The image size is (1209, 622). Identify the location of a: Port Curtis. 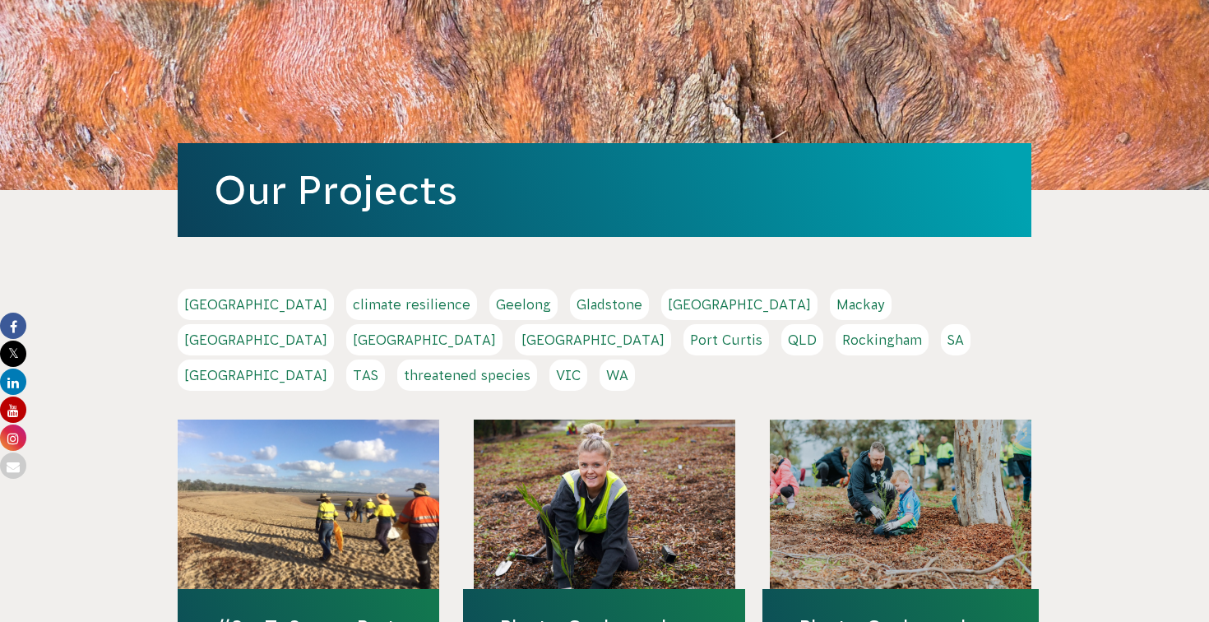
(726, 340).